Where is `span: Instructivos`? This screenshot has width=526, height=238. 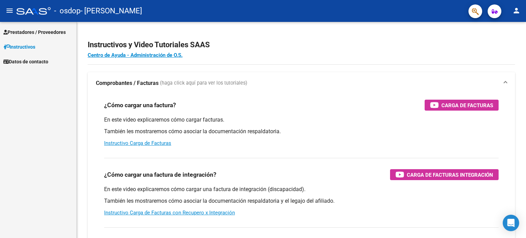
span: Instructivos is located at coordinates (19, 47).